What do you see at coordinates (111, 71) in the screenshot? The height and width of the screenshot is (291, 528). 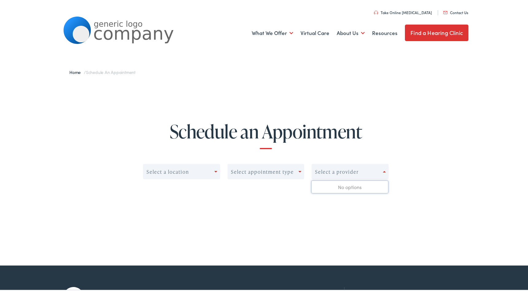 I see `span: Schedule an Appointment` at bounding box center [111, 71].